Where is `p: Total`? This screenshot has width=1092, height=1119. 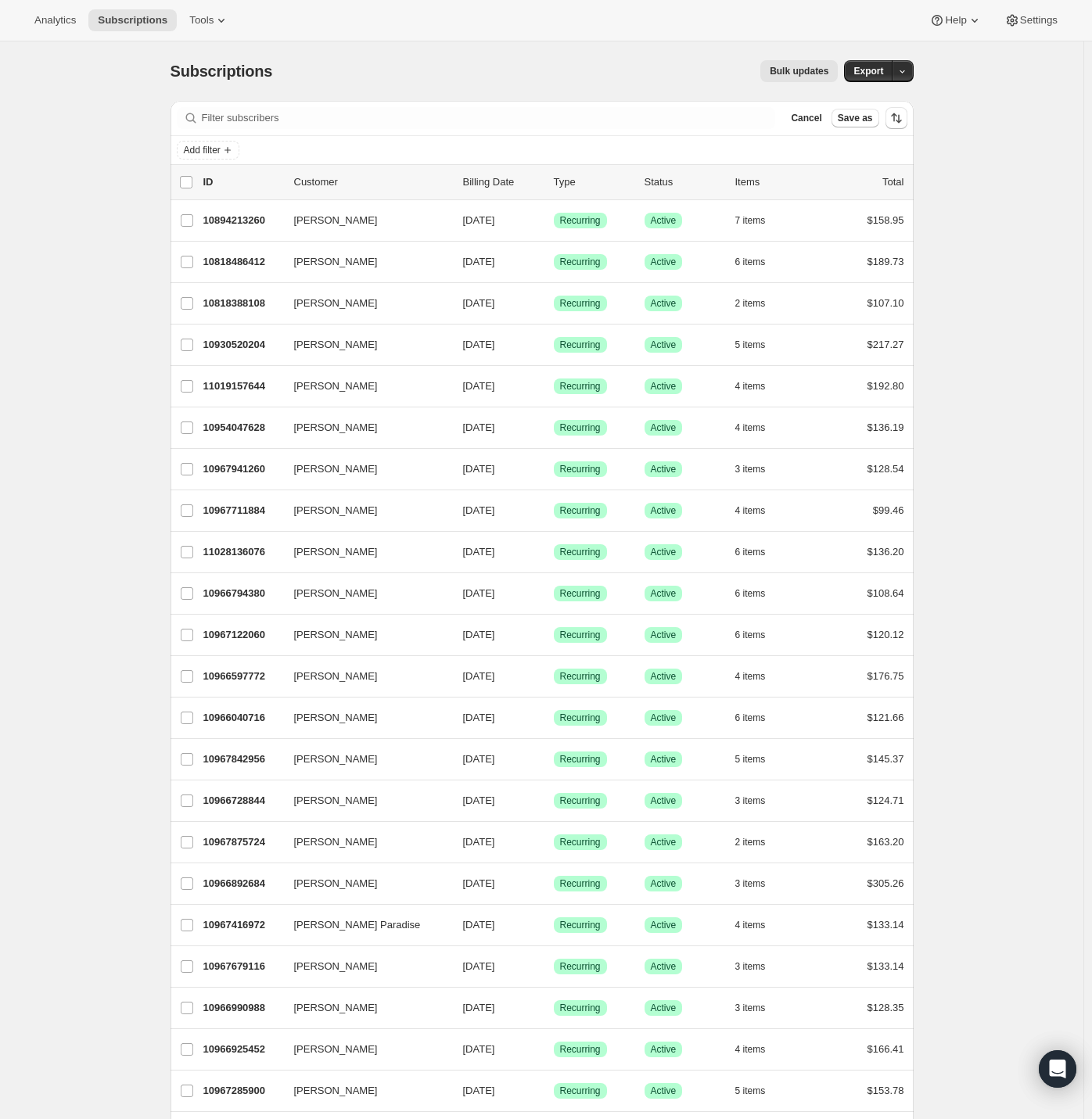
p: Total is located at coordinates (893, 182).